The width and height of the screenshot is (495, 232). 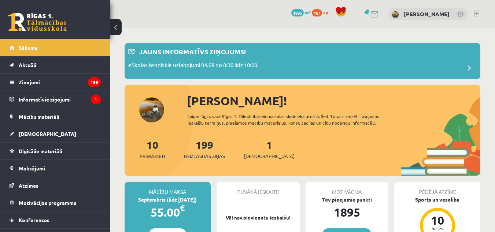 What do you see at coordinates (55, 82) in the screenshot?
I see `a: Ziņojumi199` at bounding box center [55, 82].